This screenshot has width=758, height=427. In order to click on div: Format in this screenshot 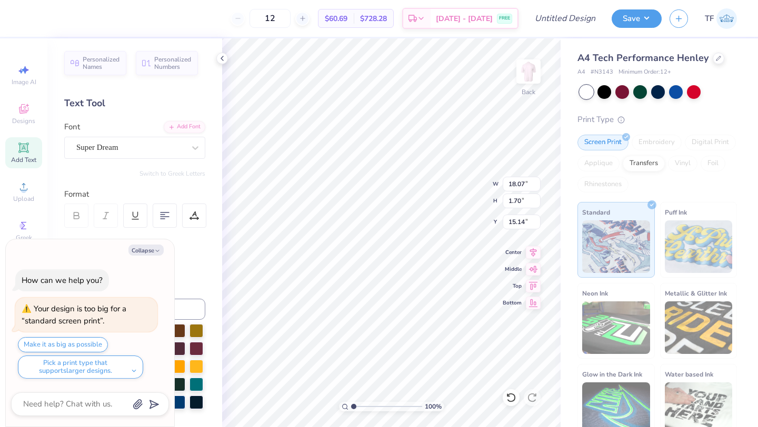, I will do `click(135, 194)`.